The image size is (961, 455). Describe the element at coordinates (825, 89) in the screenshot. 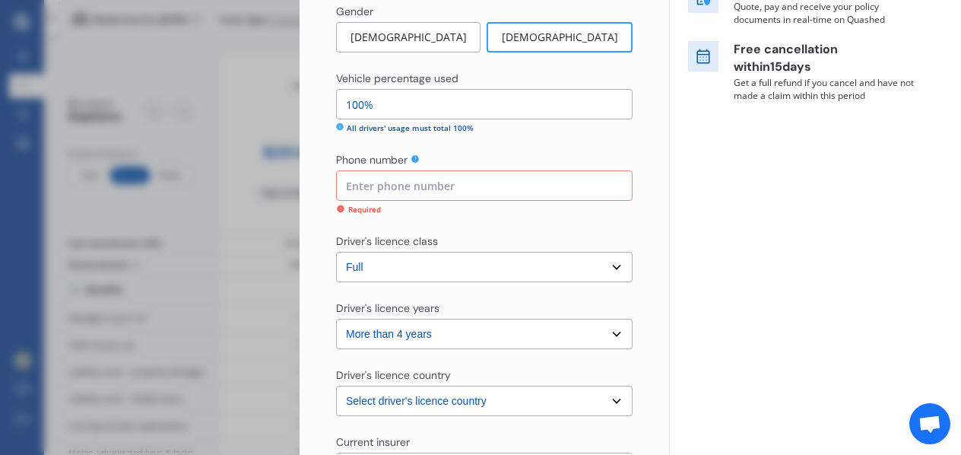

I see `p: Get a full refund if you cancel and have not made a claim within this period` at that location.